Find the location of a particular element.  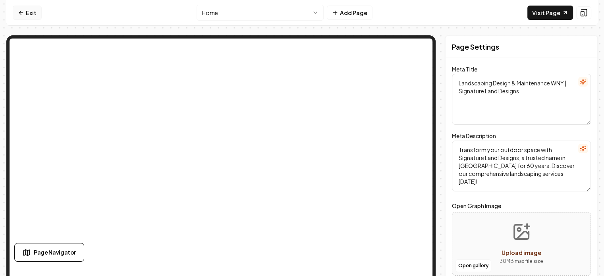

button: Upload image is located at coordinates (521, 244).